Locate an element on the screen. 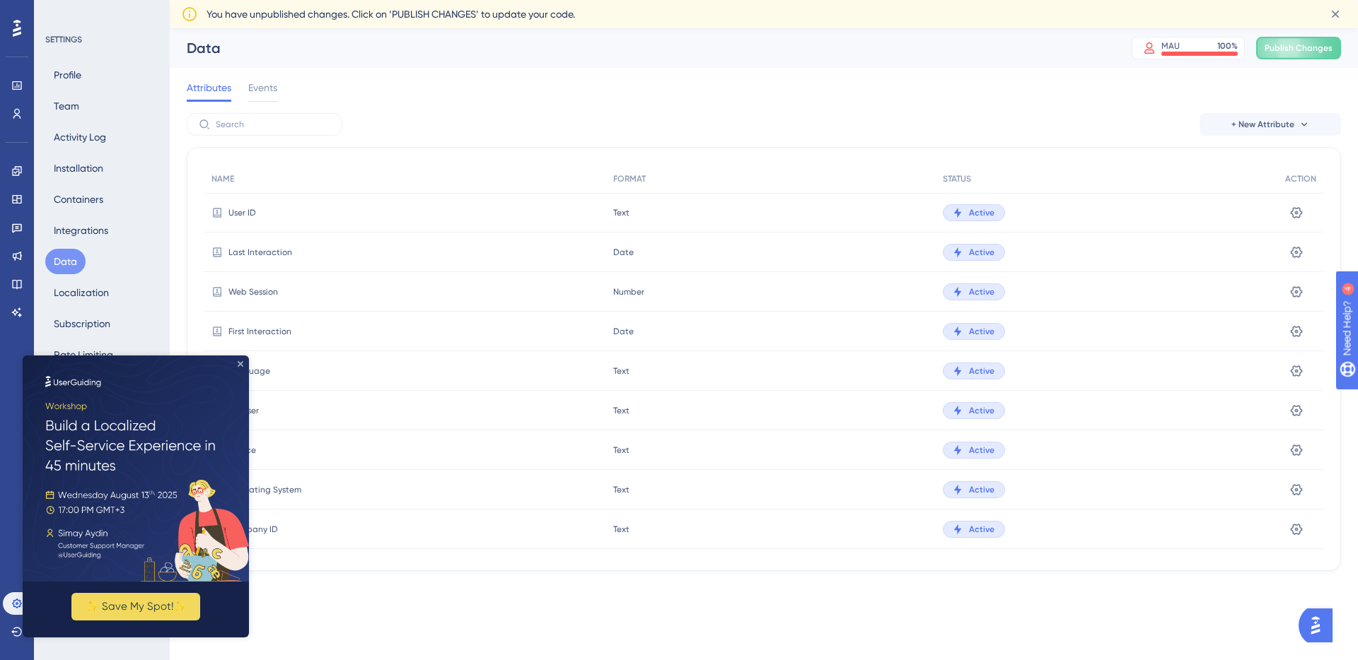 Image resolution: width=1358 pixels, height=660 pixels. img: launcher-image-alternative-text is located at coordinates (17, 21).